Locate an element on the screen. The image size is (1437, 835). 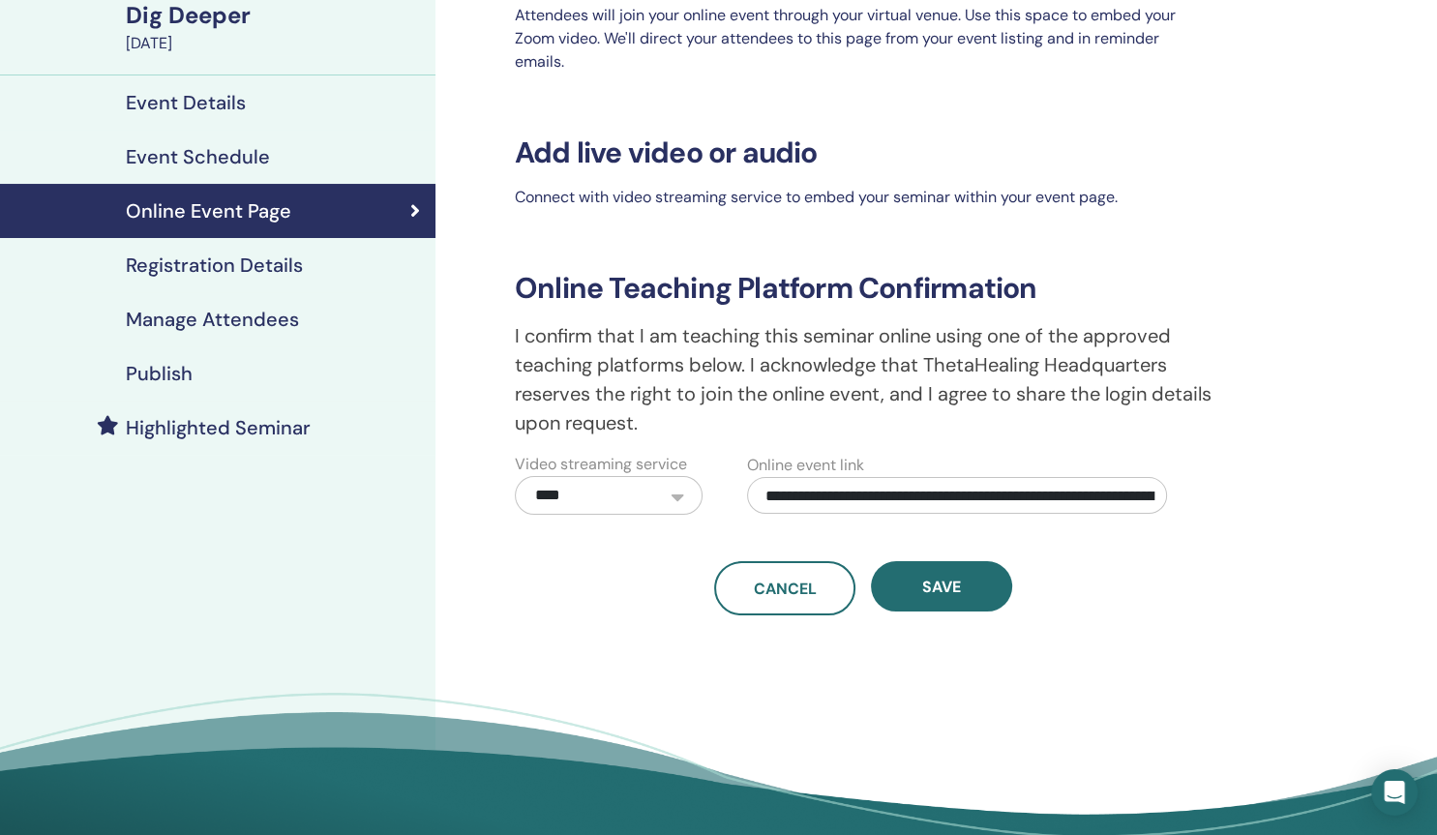
h4: Online Event Page is located at coordinates (208, 211).